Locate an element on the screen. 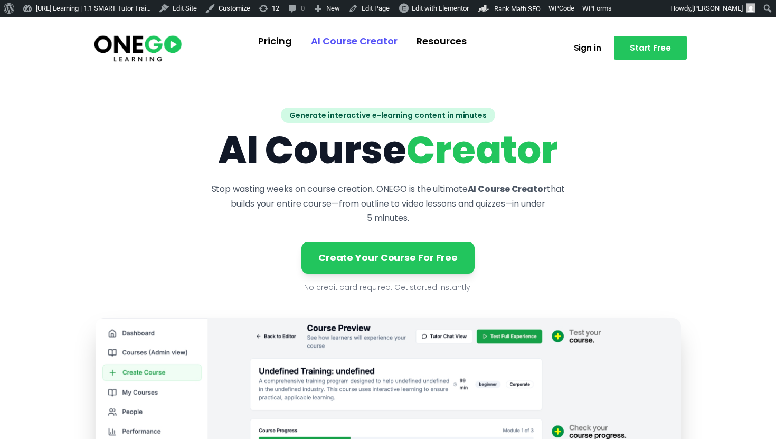 This screenshot has width=776, height=439. a: Create Your Course For Free is located at coordinates (388, 258).